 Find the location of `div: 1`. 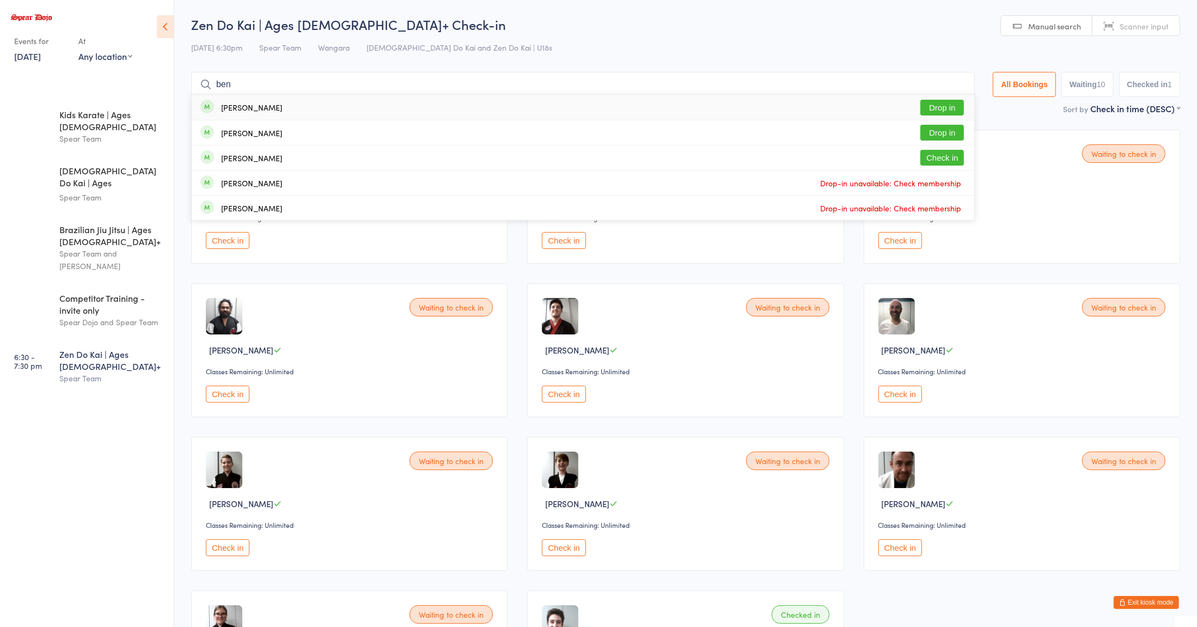

div: 1 is located at coordinates (1170, 84).